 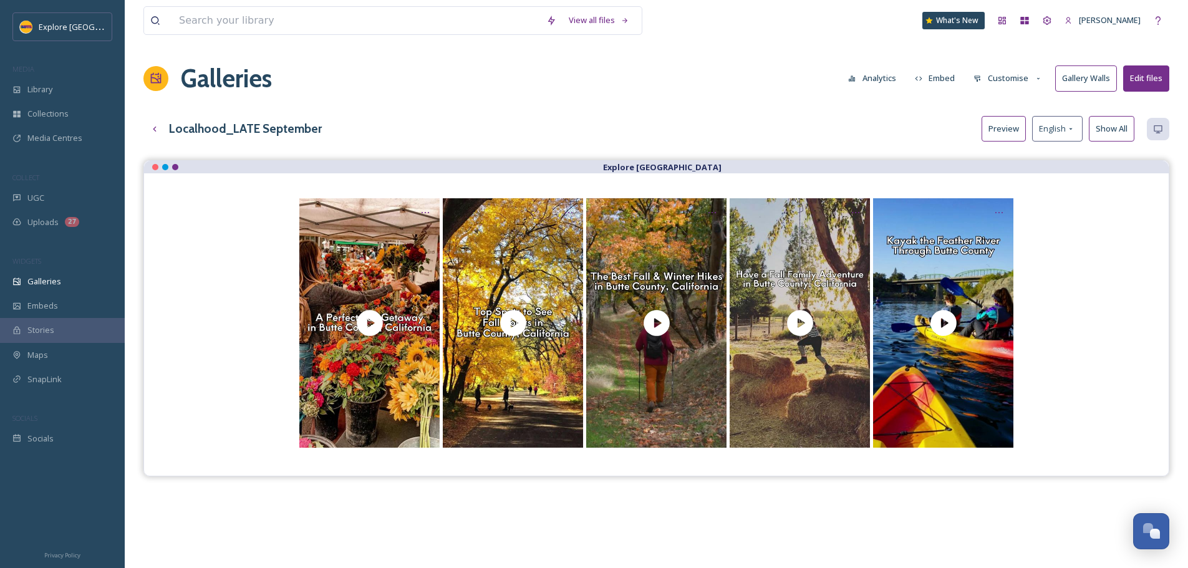 I want to click on h1: Galleries, so click(x=226, y=79).